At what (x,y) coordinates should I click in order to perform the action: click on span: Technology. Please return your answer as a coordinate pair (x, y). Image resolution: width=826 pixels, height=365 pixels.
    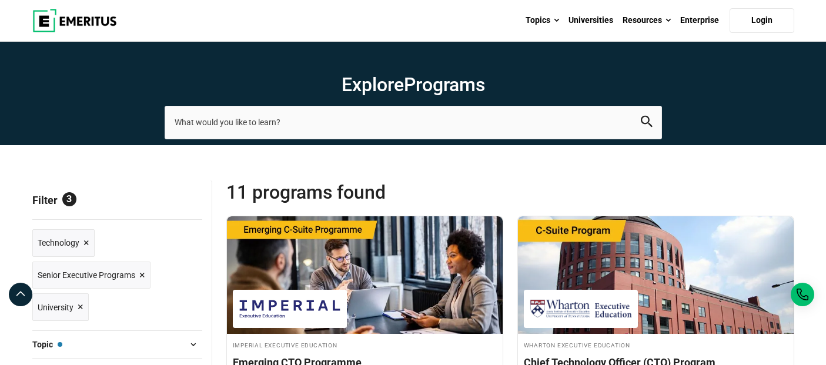
    Looking at the image, I should click on (58, 243).